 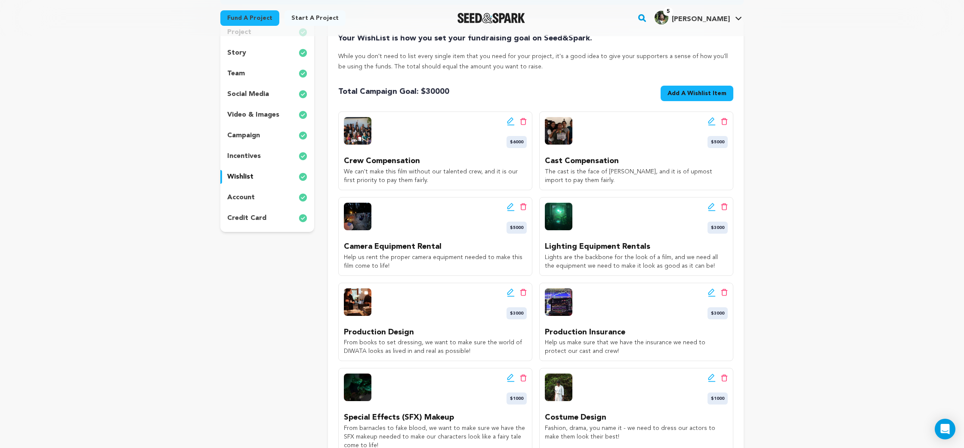 I want to click on p: Camera Equipment Rental, so click(x=435, y=247).